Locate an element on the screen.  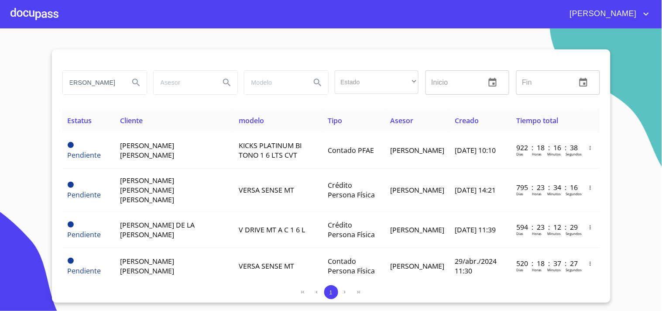
button: 1 is located at coordinates (331, 292).